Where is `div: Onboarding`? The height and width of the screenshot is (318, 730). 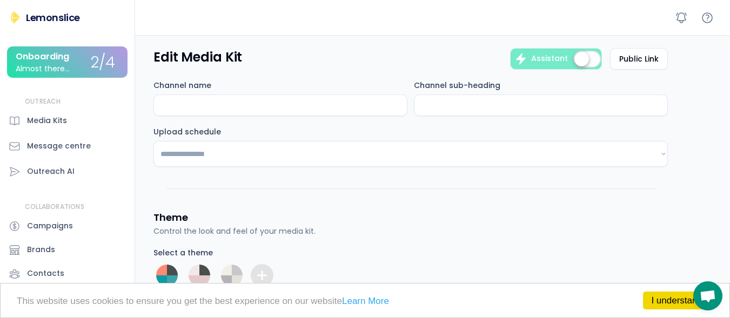 div: Onboarding is located at coordinates (42, 57).